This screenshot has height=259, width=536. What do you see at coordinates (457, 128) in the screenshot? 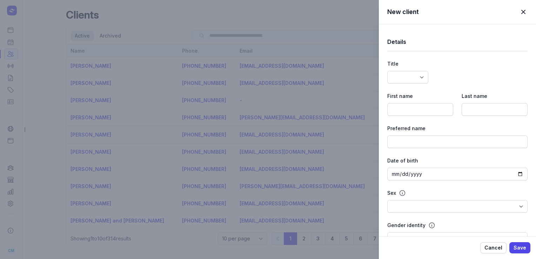
I see `div: Preferred name` at bounding box center [457, 128].